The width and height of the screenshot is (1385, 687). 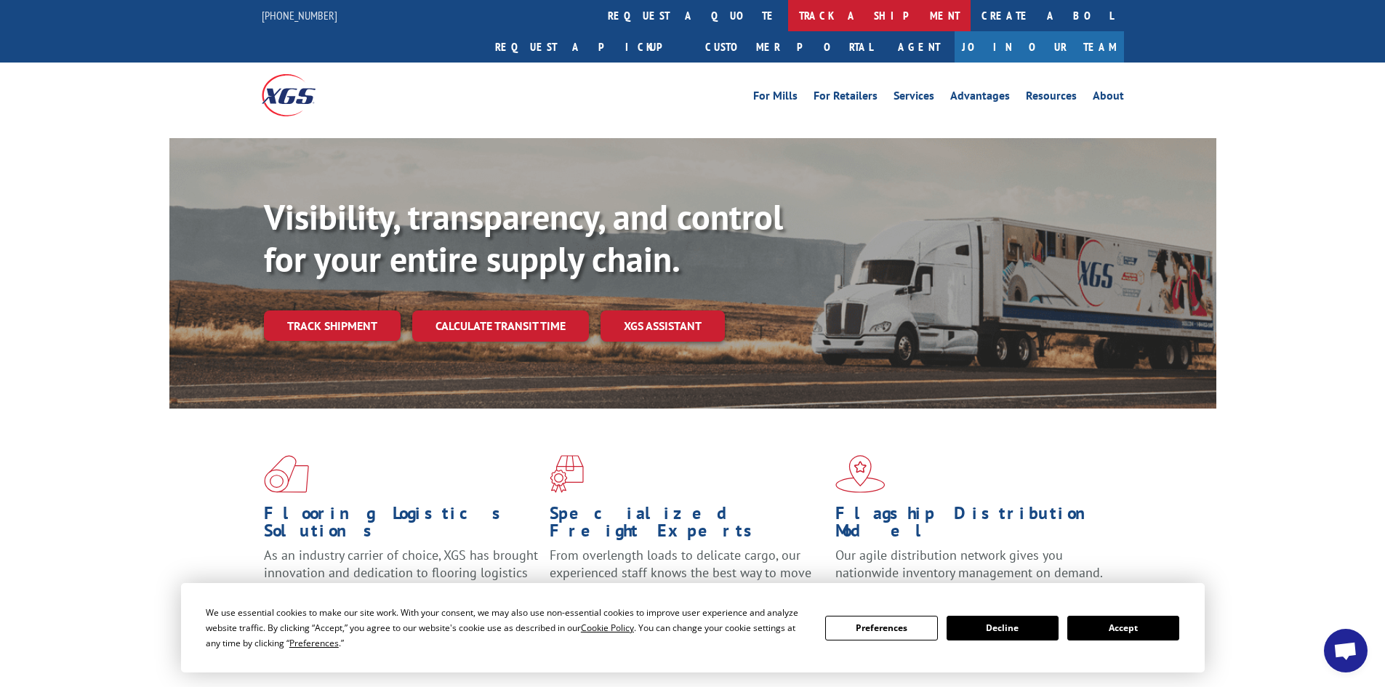 I want to click on b: Visibility, transparency, and control for your entire supply chain., so click(x=523, y=238).